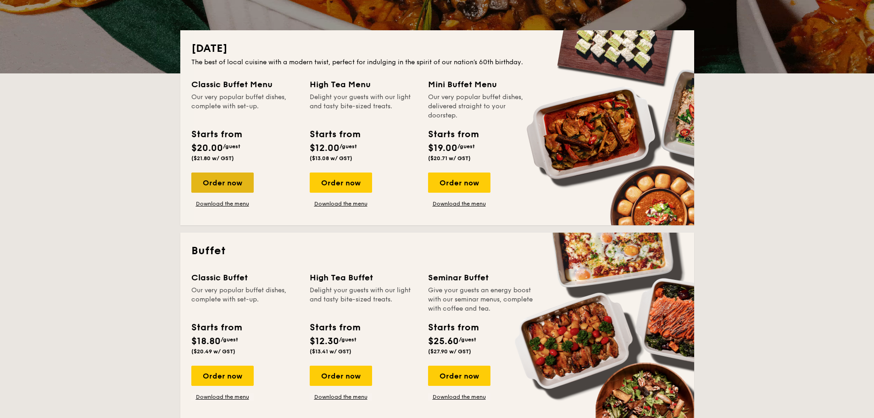  I want to click on span: ($20.49 w/ GST), so click(213, 352).